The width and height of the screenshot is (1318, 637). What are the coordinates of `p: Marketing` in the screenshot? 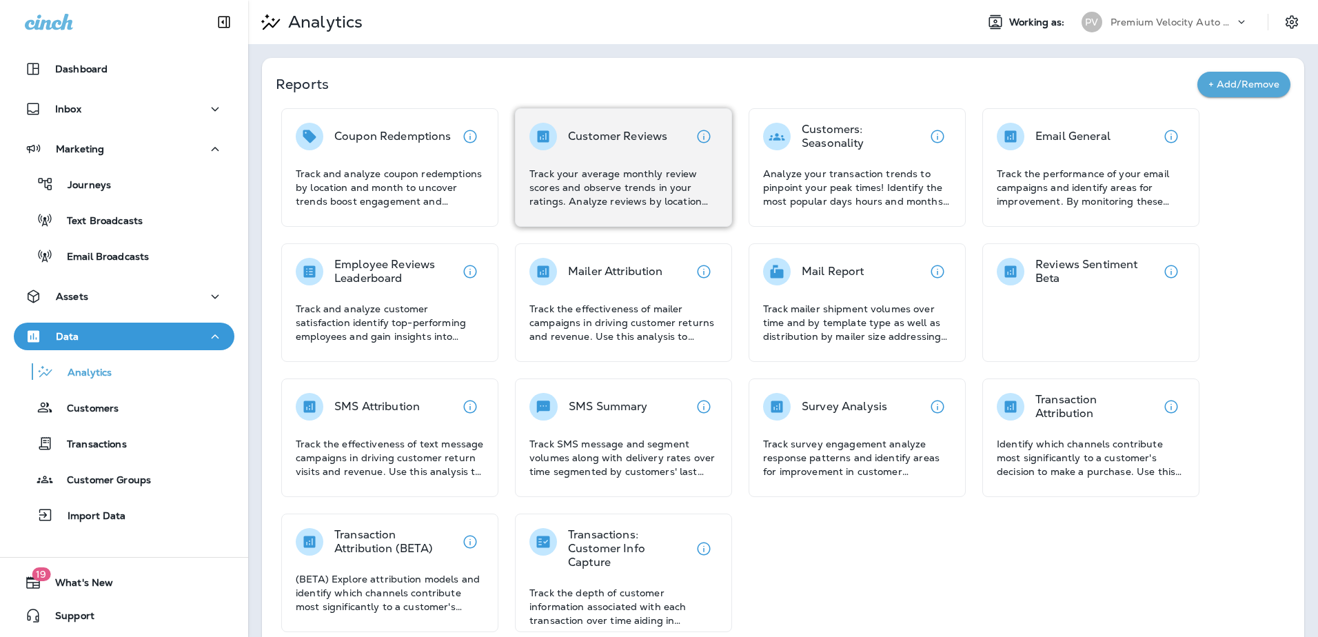 It's located at (80, 149).